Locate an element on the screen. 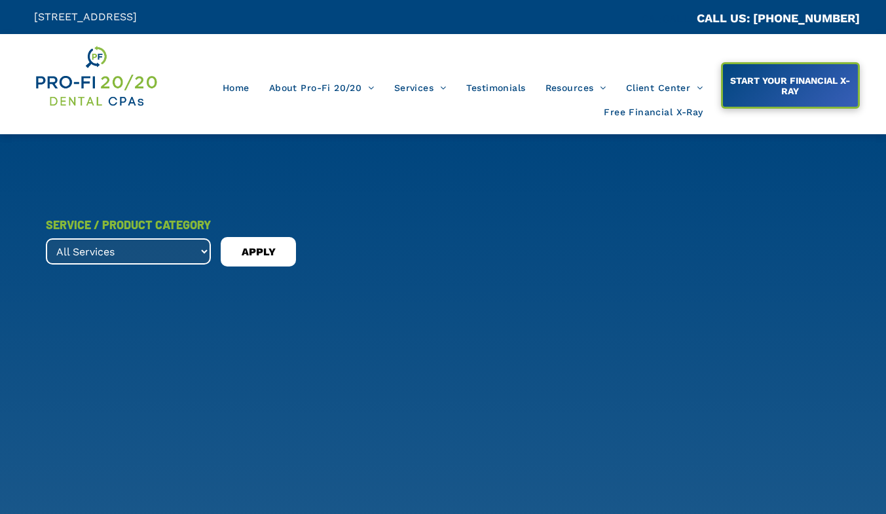 The image size is (886, 514). img: Get Dental CPA Consulting, Bookkeeping, & Bank Loans is located at coordinates (96, 76).